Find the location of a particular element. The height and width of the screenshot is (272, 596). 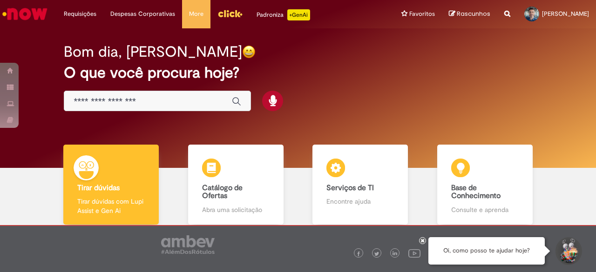

img: click_logo_yellow_360x200.png is located at coordinates (230, 13).